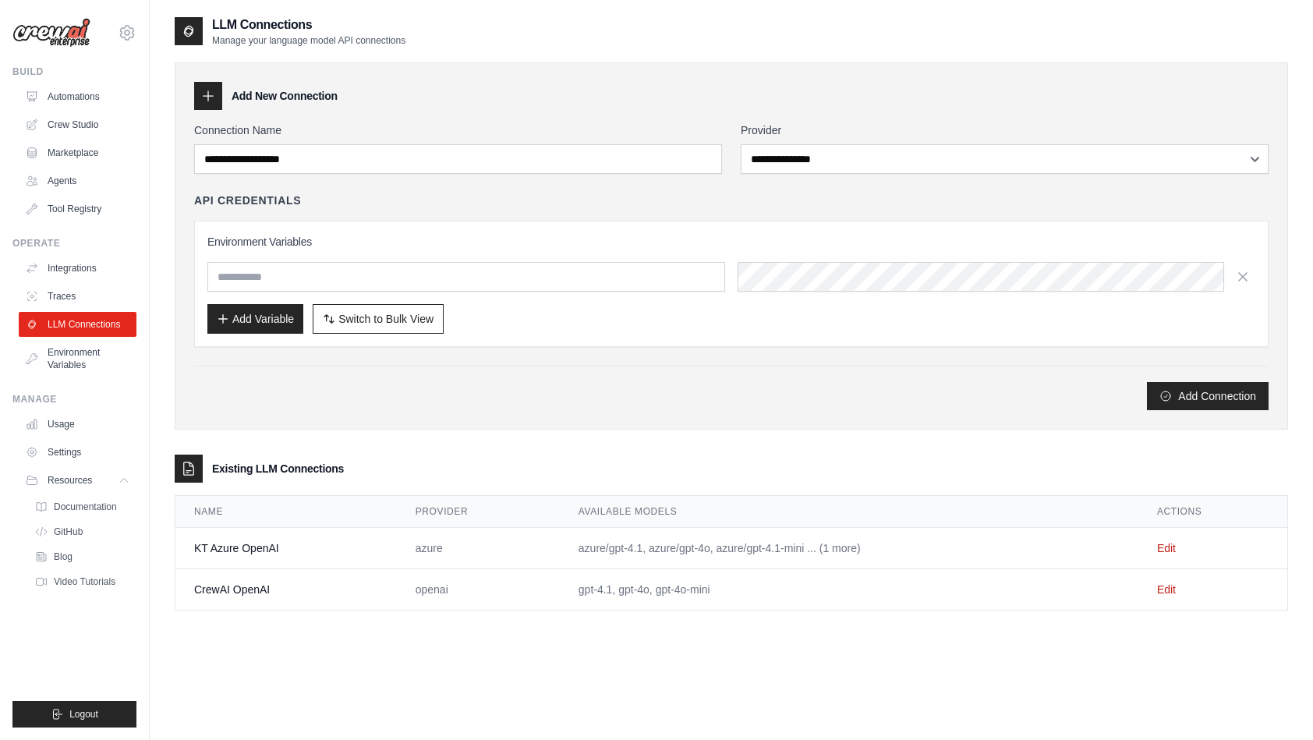 The height and width of the screenshot is (740, 1313). What do you see at coordinates (285, 96) in the screenshot?
I see `h3: Add New Connection` at bounding box center [285, 96].